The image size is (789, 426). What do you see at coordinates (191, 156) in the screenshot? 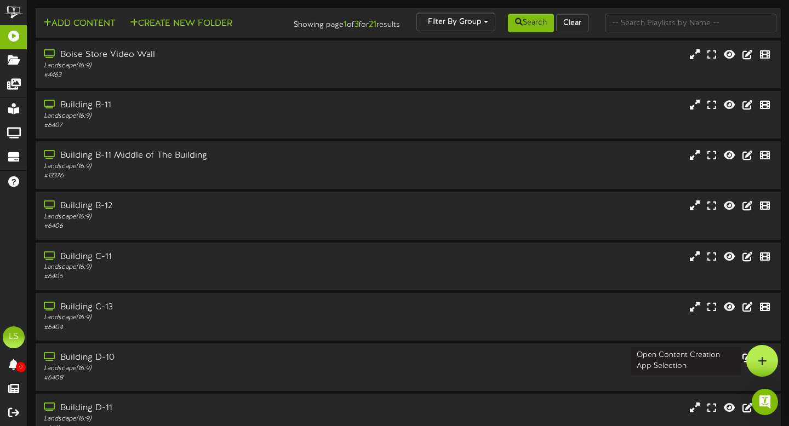
I see `div: Building B-11 Middle of The Building` at bounding box center [191, 156].